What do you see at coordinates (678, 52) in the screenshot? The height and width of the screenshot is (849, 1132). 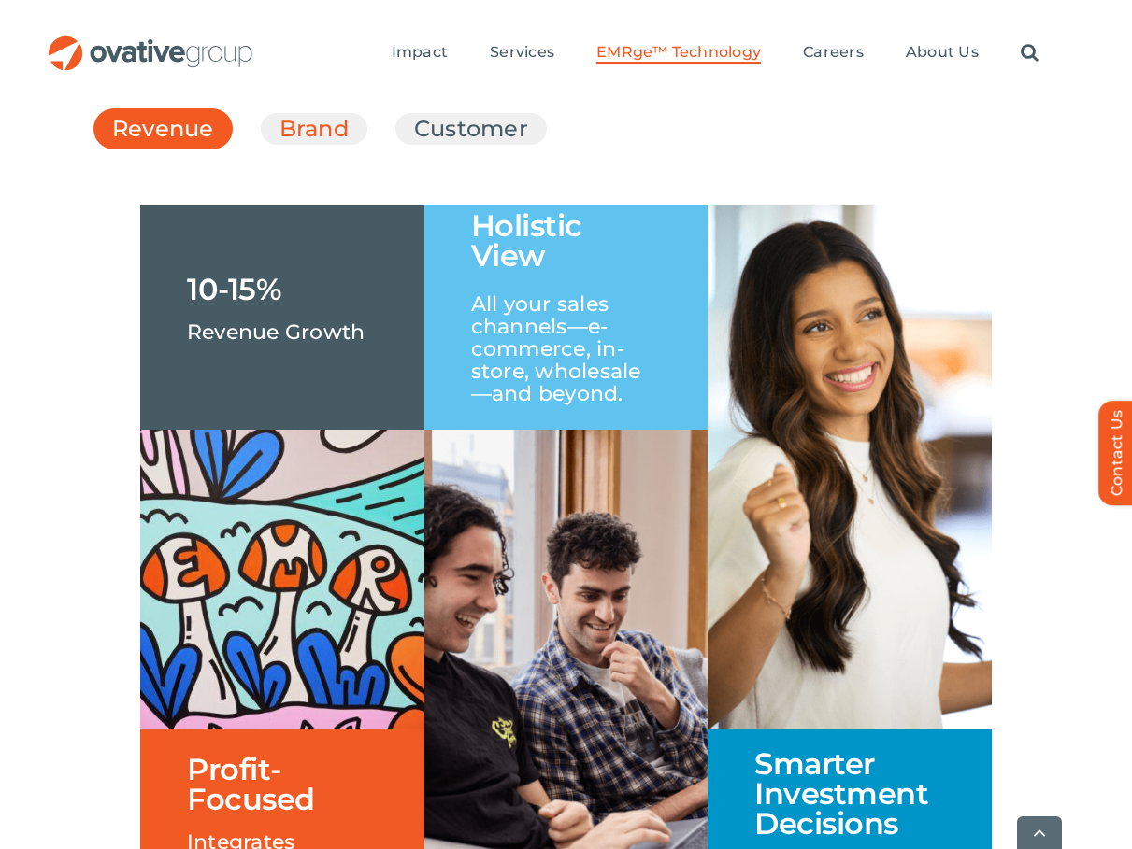 I see `span: EMRge™ Technology` at bounding box center [678, 52].